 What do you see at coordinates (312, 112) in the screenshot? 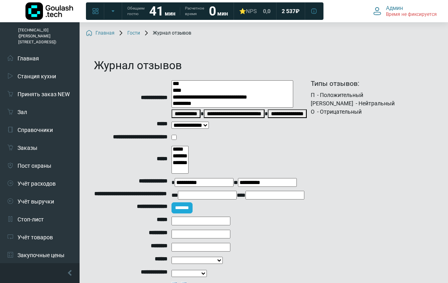
I see `div: О` at bounding box center [312, 112].